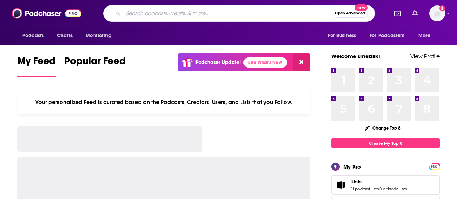  I want to click on a: My Feed, so click(36, 66).